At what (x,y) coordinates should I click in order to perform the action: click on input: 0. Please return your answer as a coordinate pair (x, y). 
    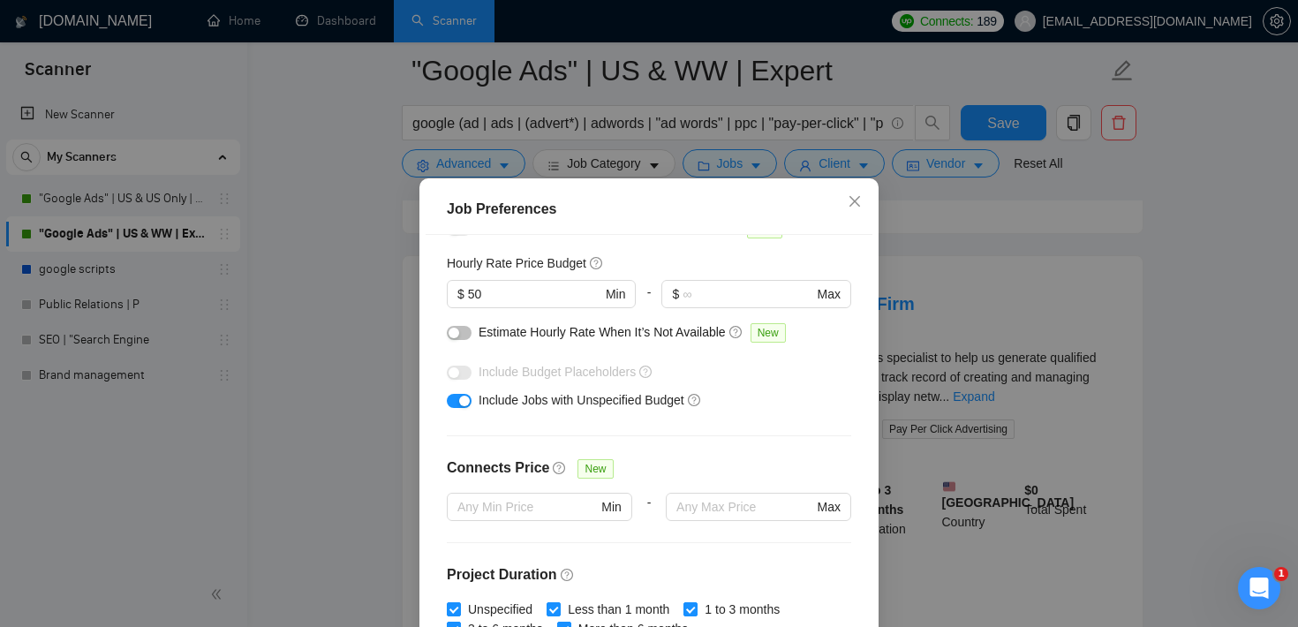
    Looking at the image, I should click on (535, 294).